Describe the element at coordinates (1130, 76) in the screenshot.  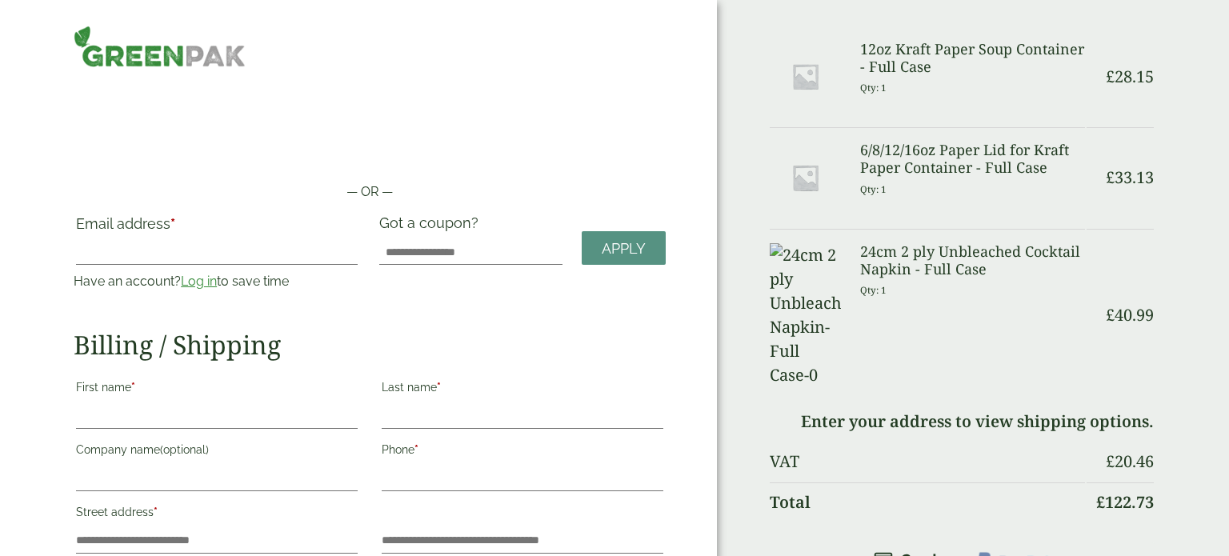
I see `bdi: 28.15` at that location.